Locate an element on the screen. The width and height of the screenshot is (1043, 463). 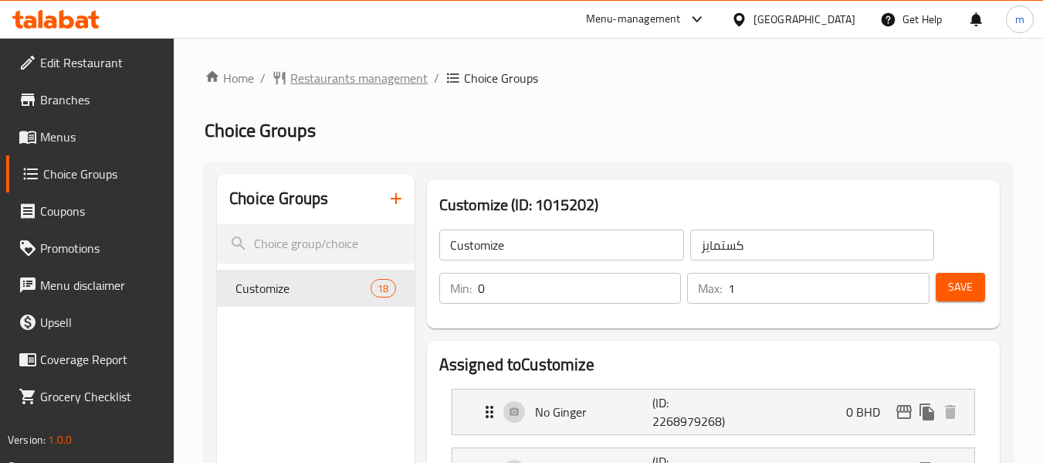
span: Menu disclaimer is located at coordinates (101, 285).